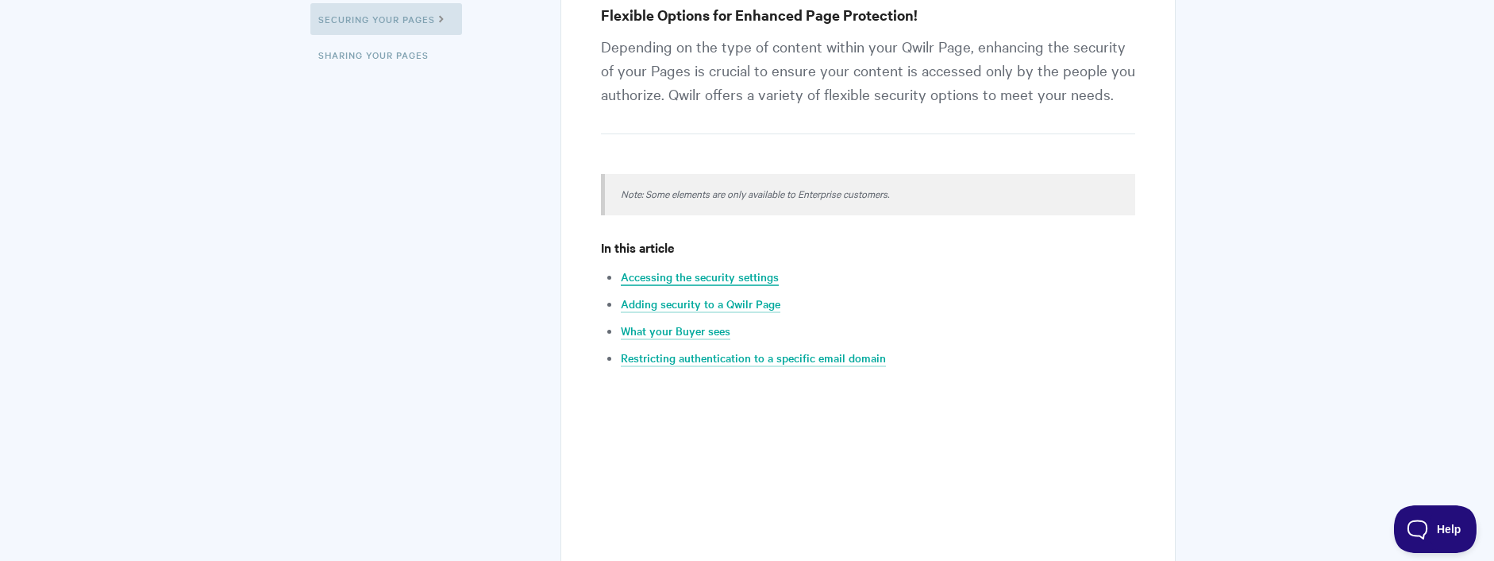  What do you see at coordinates (755, 193) in the screenshot?
I see `em: Note: Some elements are only available to Enterprise customers.` at bounding box center [755, 193].